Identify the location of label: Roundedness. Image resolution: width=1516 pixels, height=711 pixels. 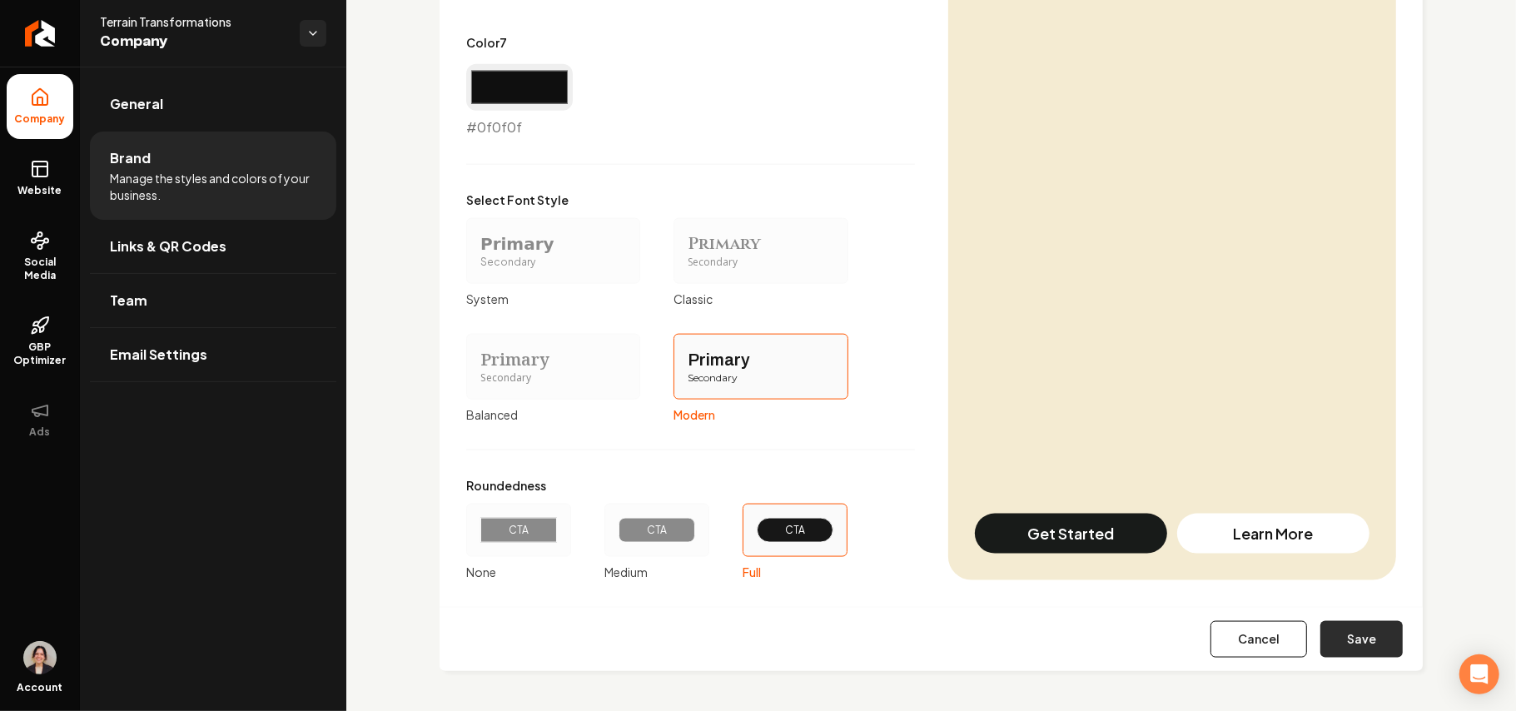
(657, 485).